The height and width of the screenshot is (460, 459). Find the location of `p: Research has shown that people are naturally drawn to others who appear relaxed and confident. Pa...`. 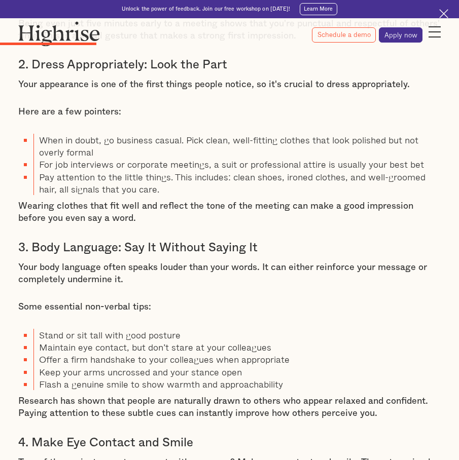

p: Research has shown that people are naturally drawn to others who appear relaxed and confident. Pa... is located at coordinates (229, 407).